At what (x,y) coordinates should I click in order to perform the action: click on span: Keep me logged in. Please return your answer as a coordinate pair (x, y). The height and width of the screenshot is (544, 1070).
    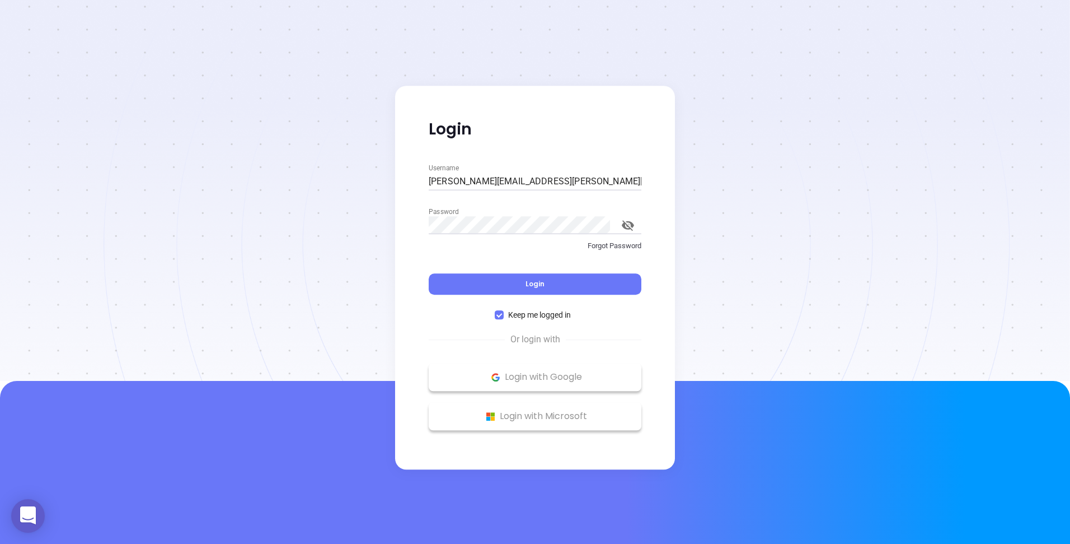
    Looking at the image, I should click on (540, 315).